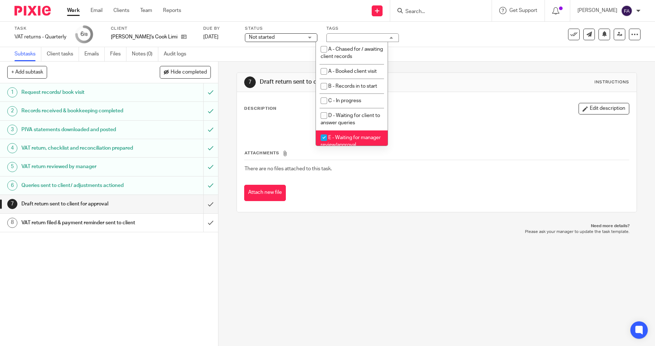 Image resolution: width=655 pixels, height=346 pixels. I want to click on a: Email, so click(96, 11).